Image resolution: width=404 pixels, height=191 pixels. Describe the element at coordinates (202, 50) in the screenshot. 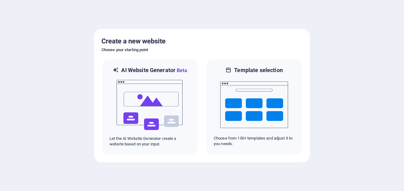

I see `h6: Choose your starting point` at that location.